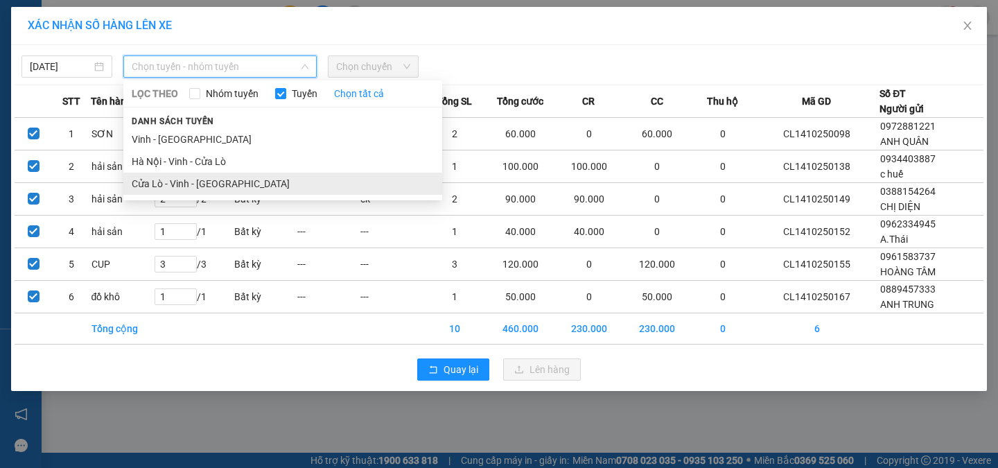 This screenshot has width=998, height=468. What do you see at coordinates (461, 369) in the screenshot?
I see `span: Quay lại` at bounding box center [461, 369].